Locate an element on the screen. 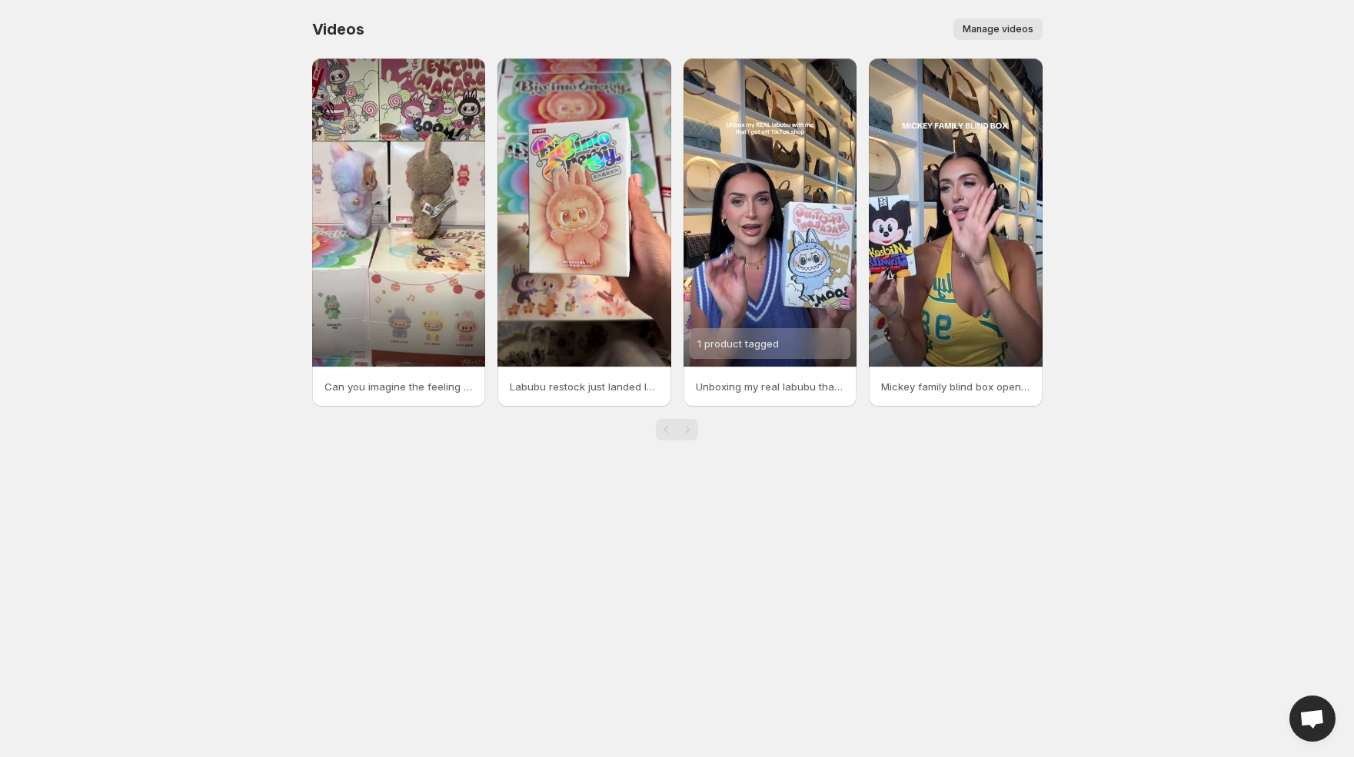 The width and height of the screenshot is (1354, 757). nav: Pagination is located at coordinates (677, 430).